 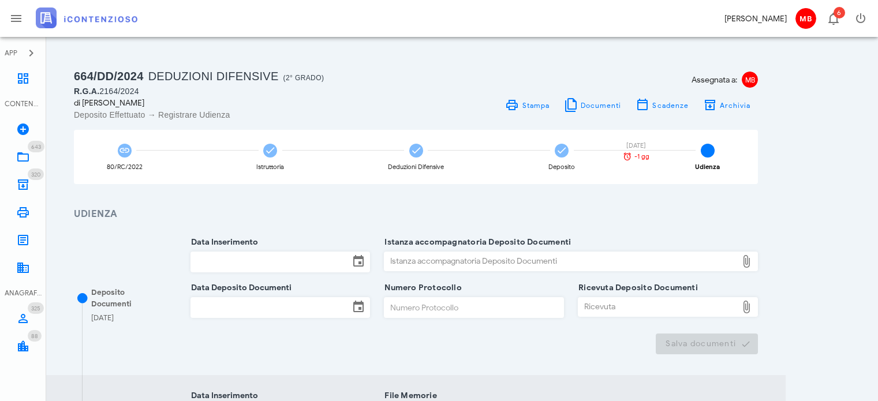 I want to click on span: 5, so click(x=708, y=151).